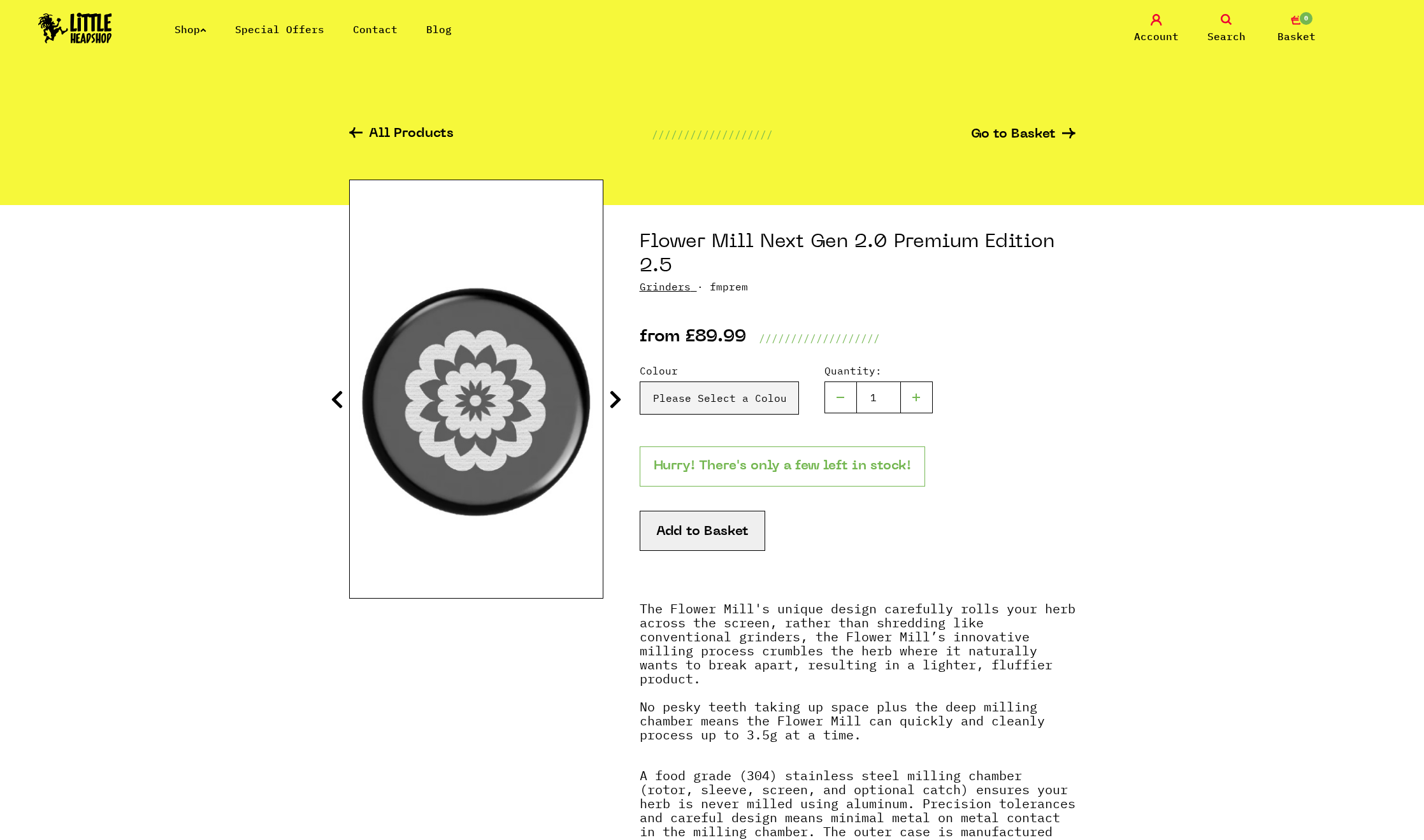  Describe the element at coordinates (190, 29) in the screenshot. I see `a: Shop` at that location.